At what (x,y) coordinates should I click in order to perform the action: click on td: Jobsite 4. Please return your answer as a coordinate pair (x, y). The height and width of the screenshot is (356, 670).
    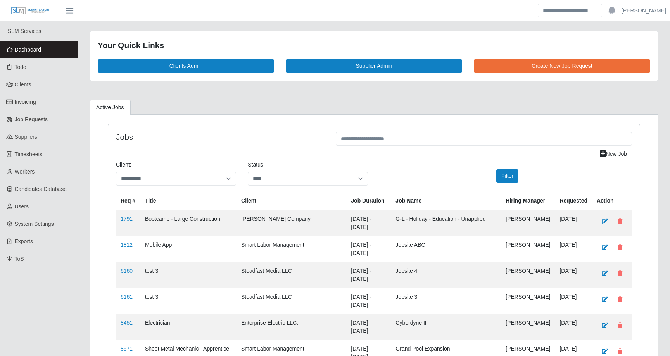
    Looking at the image, I should click on (446, 275).